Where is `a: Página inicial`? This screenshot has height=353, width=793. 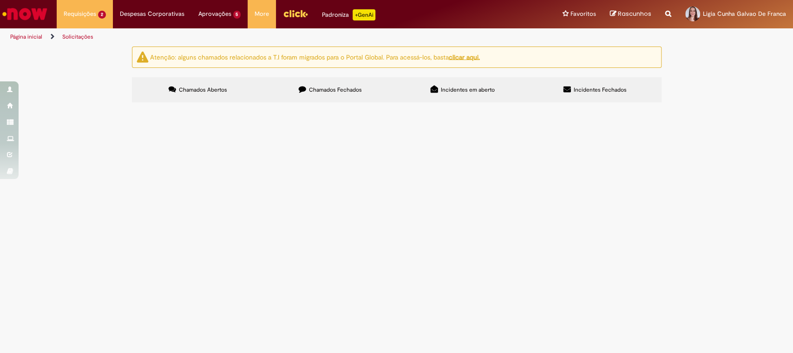
a: Página inicial is located at coordinates (26, 37).